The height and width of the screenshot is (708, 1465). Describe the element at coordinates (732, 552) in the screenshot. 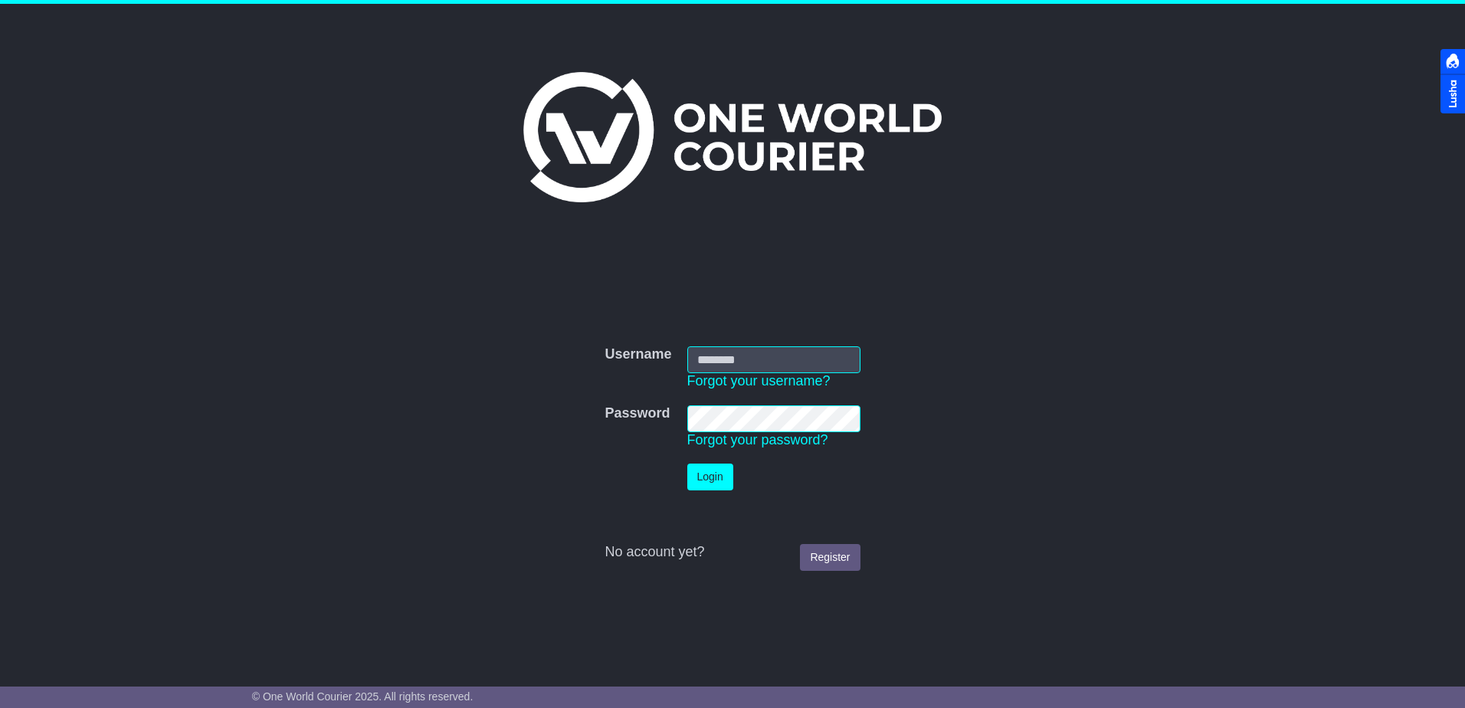

I see `div: No account yet?` at that location.